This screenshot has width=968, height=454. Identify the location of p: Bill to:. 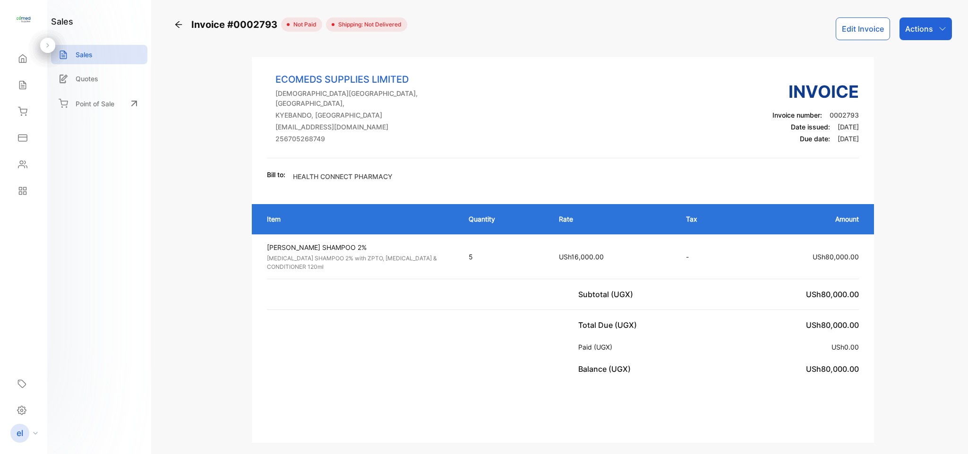
(276, 174).